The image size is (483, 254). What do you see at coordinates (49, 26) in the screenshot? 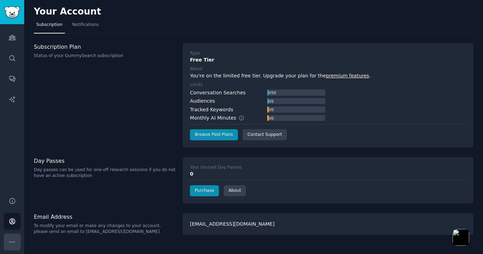
I see `a: Subscription` at bounding box center [49, 26].